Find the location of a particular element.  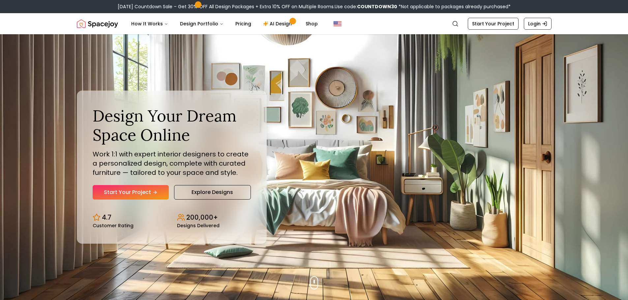

a: Shop is located at coordinates (311, 24).